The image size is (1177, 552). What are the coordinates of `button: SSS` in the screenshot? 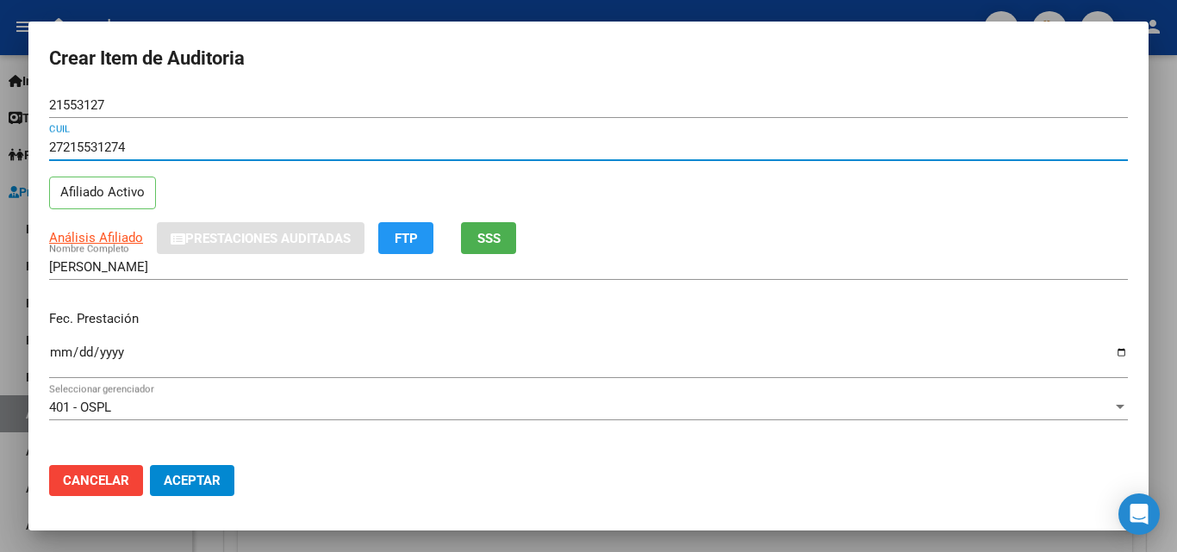 It's located at (489, 238).